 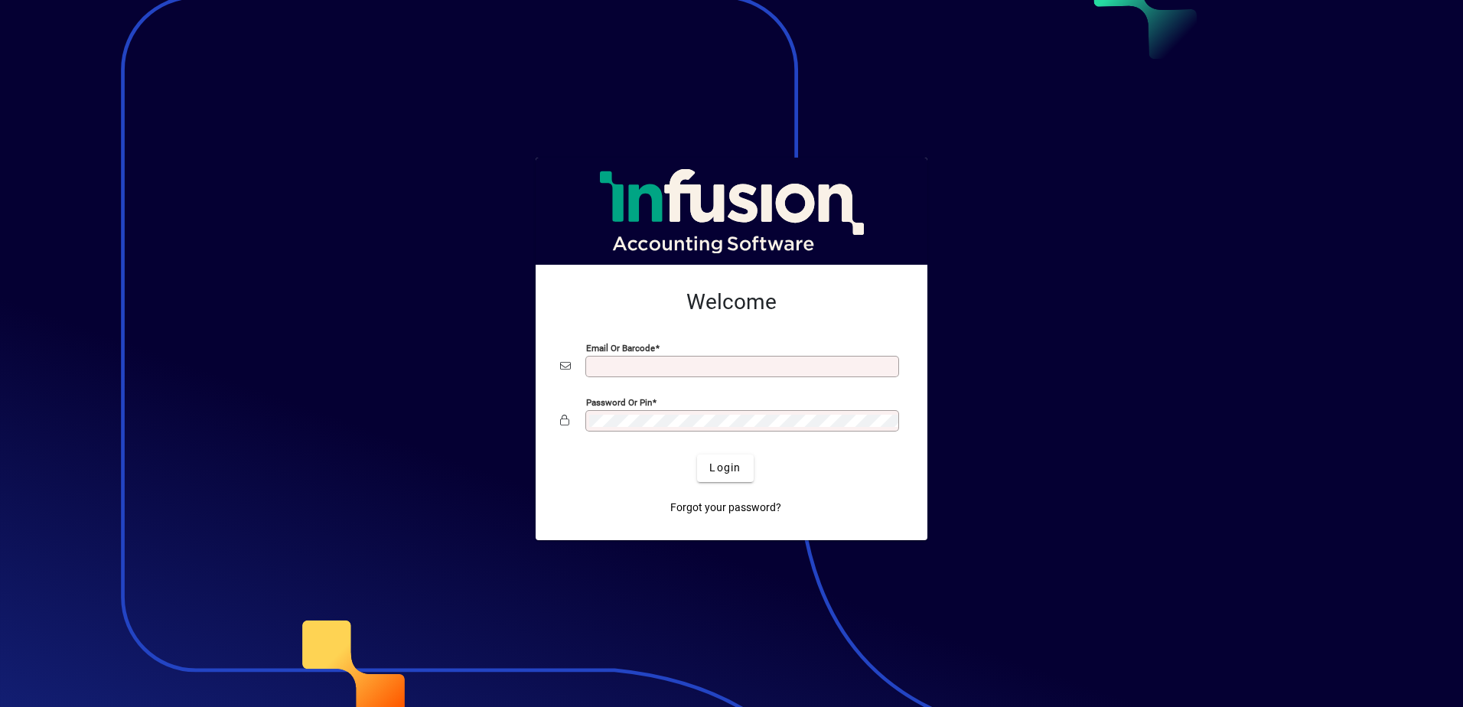 What do you see at coordinates (725, 468) in the screenshot?
I see `span: Login` at bounding box center [725, 468].